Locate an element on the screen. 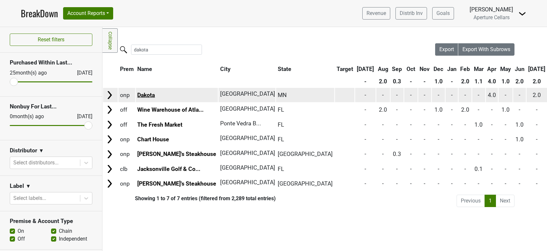  th: Dec: activate to sort column ascending is located at coordinates (439, 69).